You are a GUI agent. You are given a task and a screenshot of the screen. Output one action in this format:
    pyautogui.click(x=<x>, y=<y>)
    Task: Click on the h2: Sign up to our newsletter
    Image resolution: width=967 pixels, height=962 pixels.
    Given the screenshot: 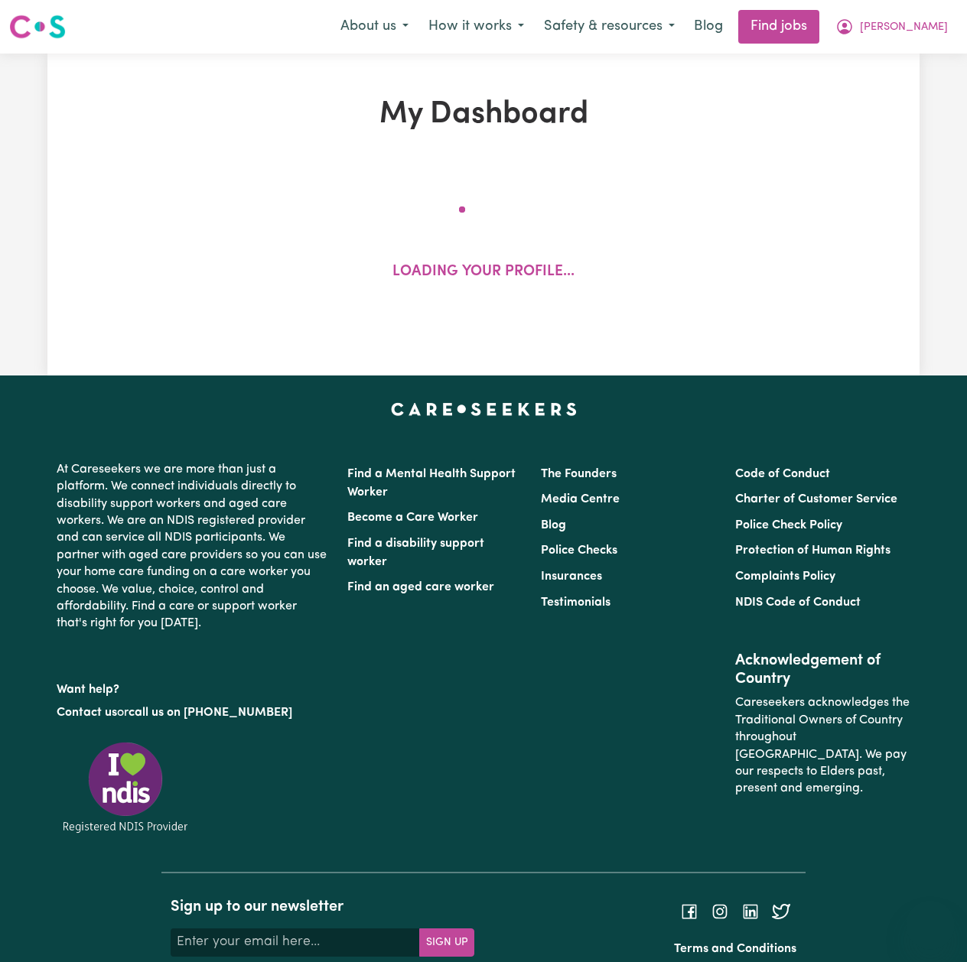 What is the action you would take?
    pyautogui.click(x=322, y=907)
    